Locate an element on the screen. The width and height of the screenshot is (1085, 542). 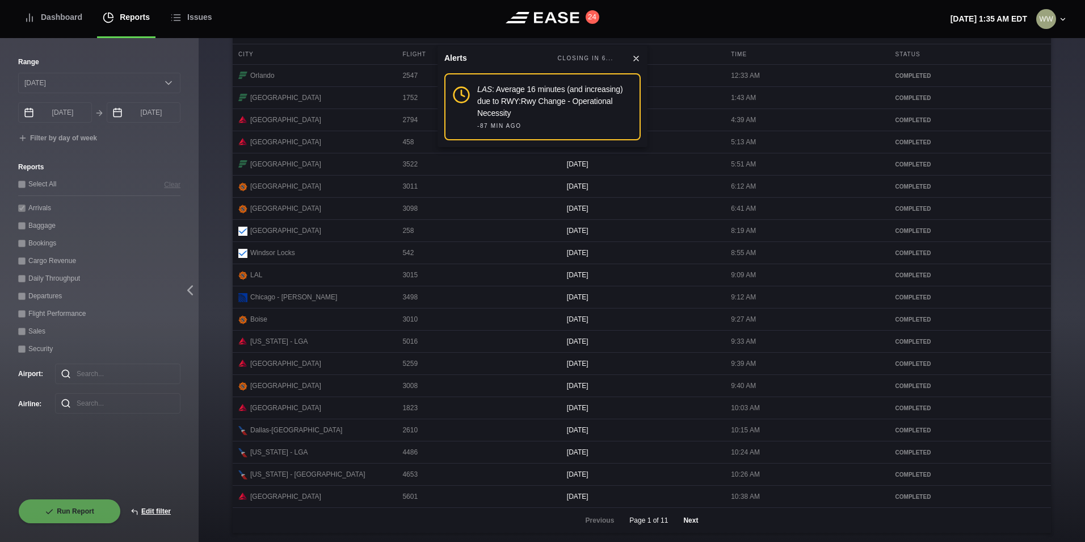
span: 5016 is located at coordinates (410, 341).